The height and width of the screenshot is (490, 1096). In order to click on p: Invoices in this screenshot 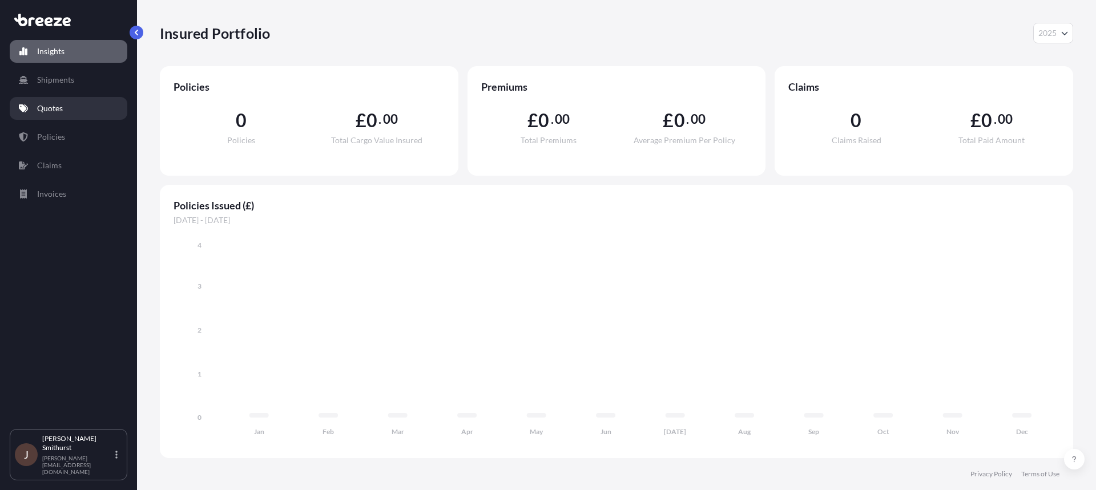, I will do `click(51, 194)`.